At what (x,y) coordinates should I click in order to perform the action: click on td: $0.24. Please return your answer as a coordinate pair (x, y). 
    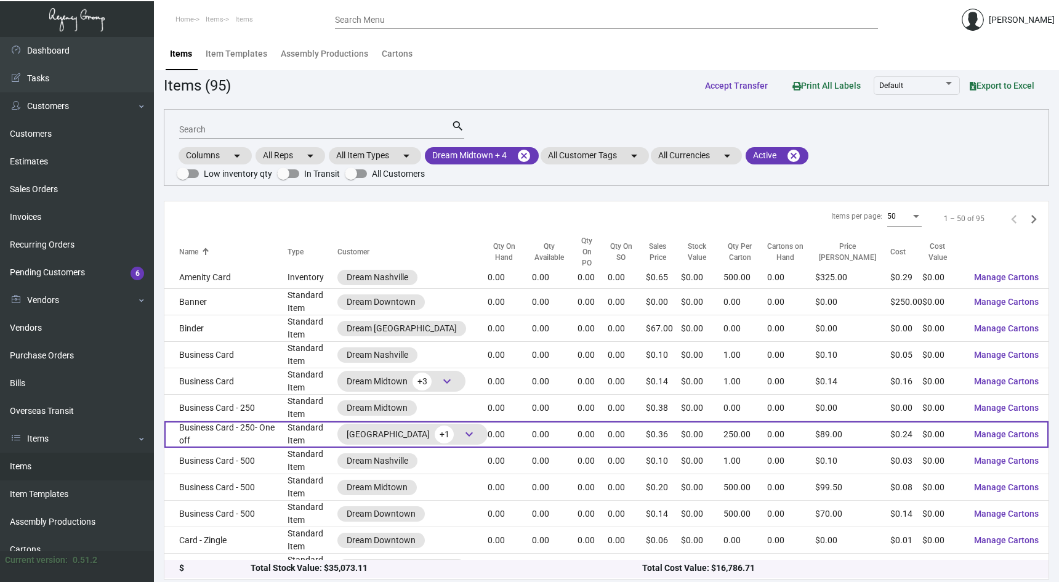
    Looking at the image, I should click on (906, 434).